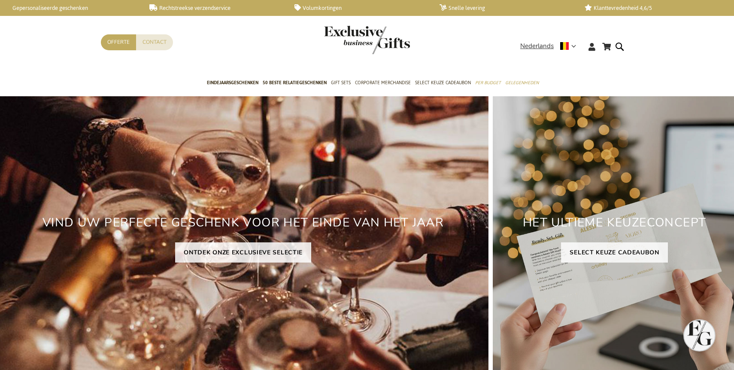  I want to click on a: store logo, so click(346, 40).